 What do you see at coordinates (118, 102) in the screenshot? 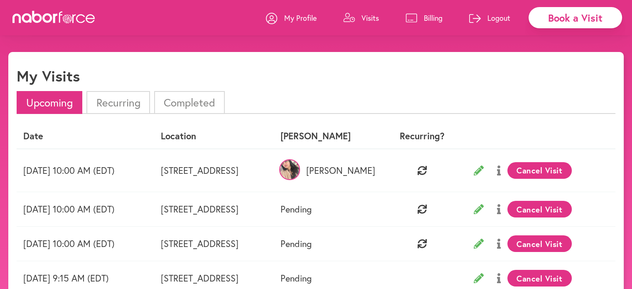
I see `li: Recurring` at bounding box center [118, 102].